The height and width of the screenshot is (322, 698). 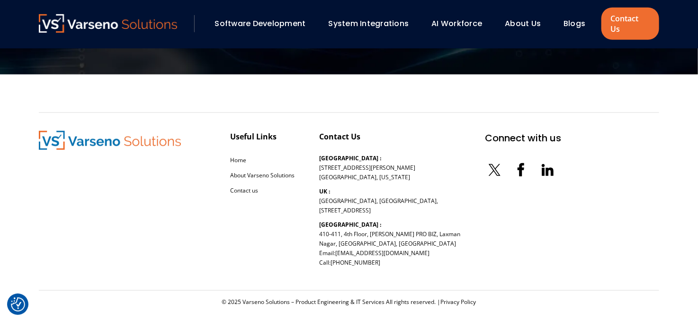 What do you see at coordinates (262, 175) in the screenshot?
I see `a: About Varseno Solutions` at bounding box center [262, 175].